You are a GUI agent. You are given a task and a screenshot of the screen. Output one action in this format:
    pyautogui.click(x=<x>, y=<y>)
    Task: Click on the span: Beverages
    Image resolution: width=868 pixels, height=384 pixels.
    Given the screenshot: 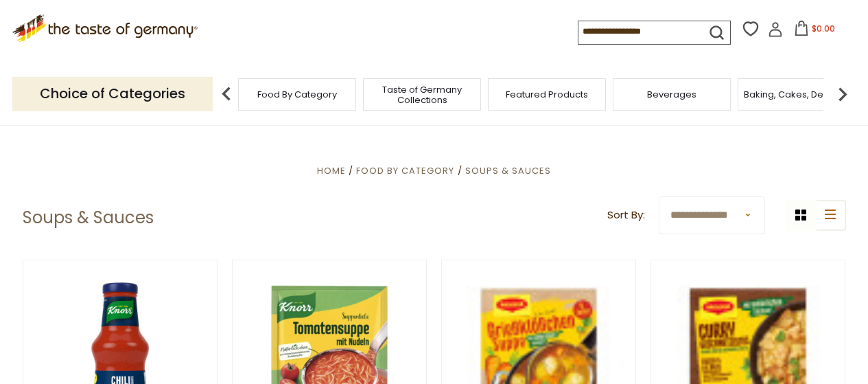 What is the action you would take?
    pyautogui.click(x=672, y=94)
    